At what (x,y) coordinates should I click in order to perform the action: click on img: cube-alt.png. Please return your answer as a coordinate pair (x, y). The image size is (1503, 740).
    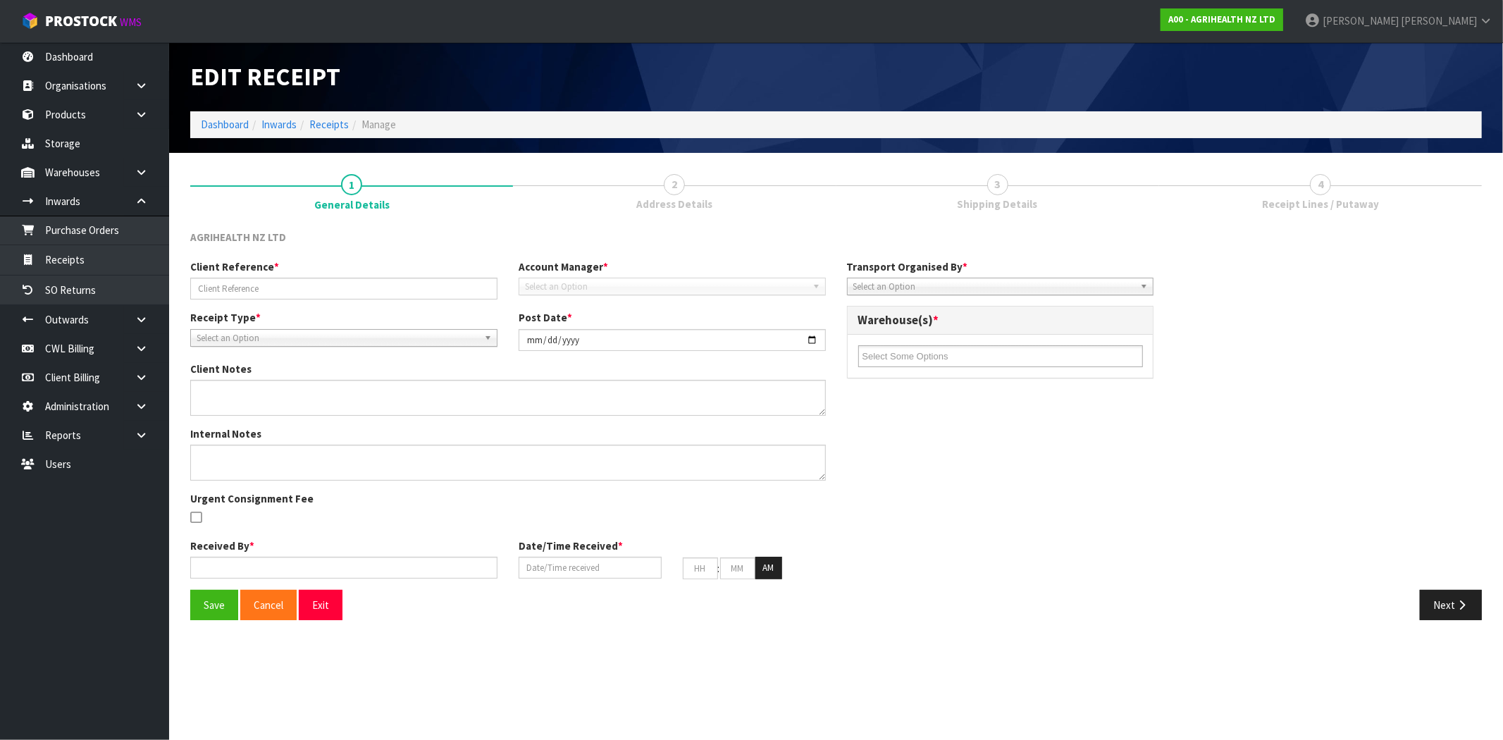
    Looking at the image, I should click on (30, 20).